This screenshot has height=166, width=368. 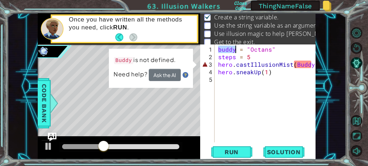 I want to click on button: Ask AI, so click(x=52, y=137).